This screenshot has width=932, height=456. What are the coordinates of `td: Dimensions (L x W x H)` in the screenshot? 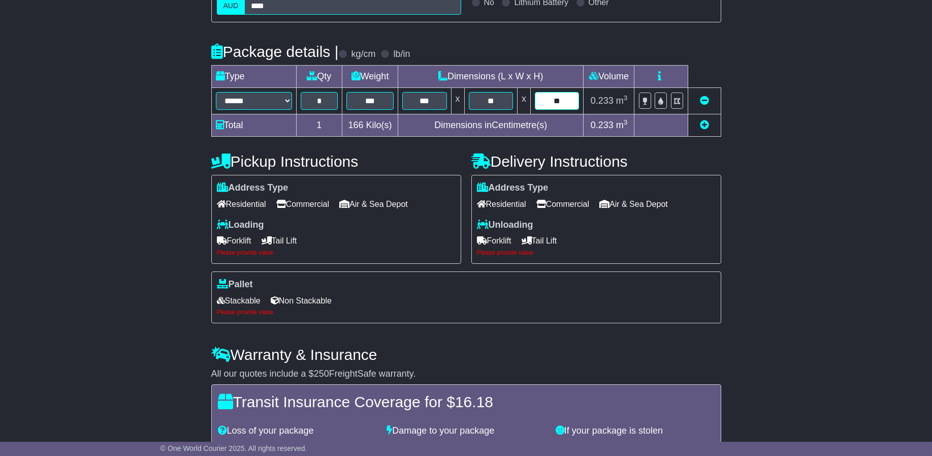 It's located at (491, 77).